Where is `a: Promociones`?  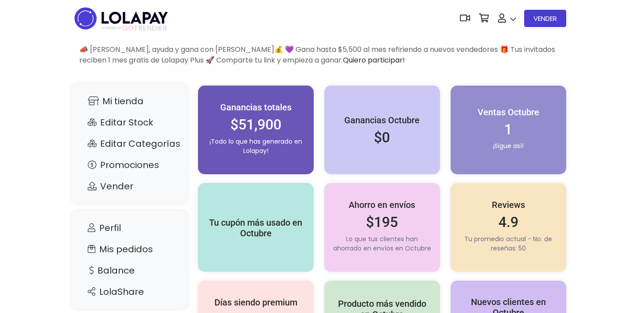 a: Promociones is located at coordinates (129, 165).